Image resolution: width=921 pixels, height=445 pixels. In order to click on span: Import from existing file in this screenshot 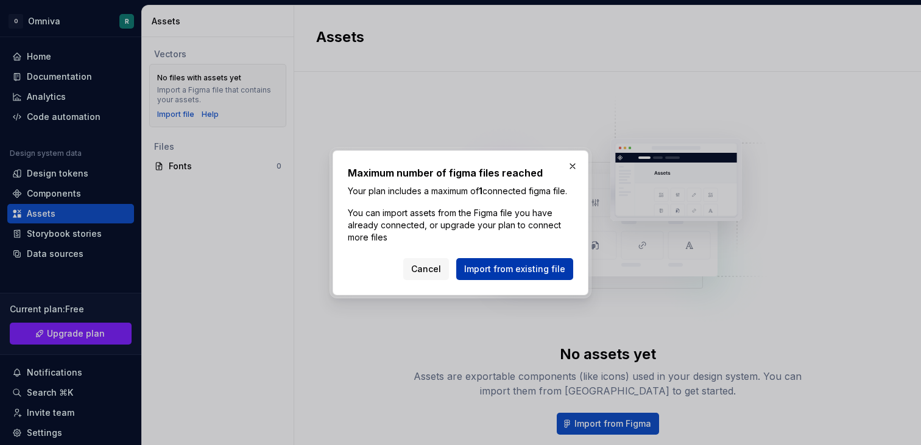, I will do `click(515, 269)`.